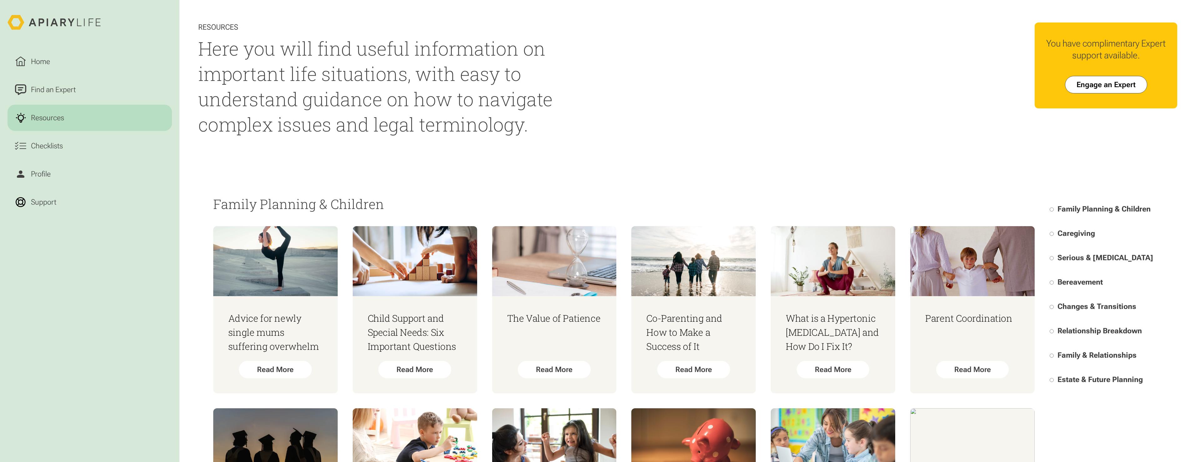 The image size is (1196, 462). What do you see at coordinates (41, 174) in the screenshot?
I see `div: Profile` at bounding box center [41, 174].